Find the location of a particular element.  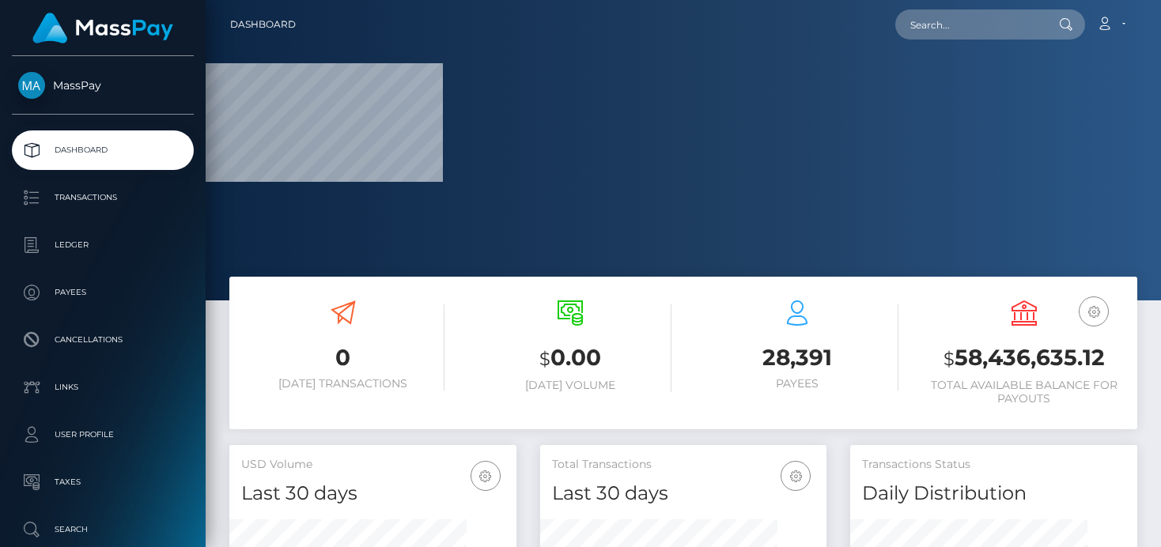

a: Payees is located at coordinates (103, 293).